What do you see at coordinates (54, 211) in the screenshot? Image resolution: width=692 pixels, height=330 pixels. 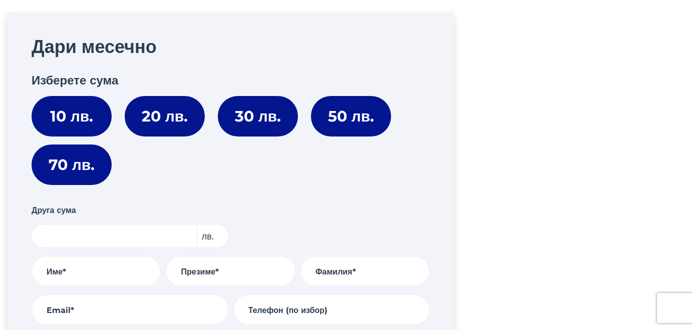 I see `label: Друга сума` at bounding box center [54, 211].